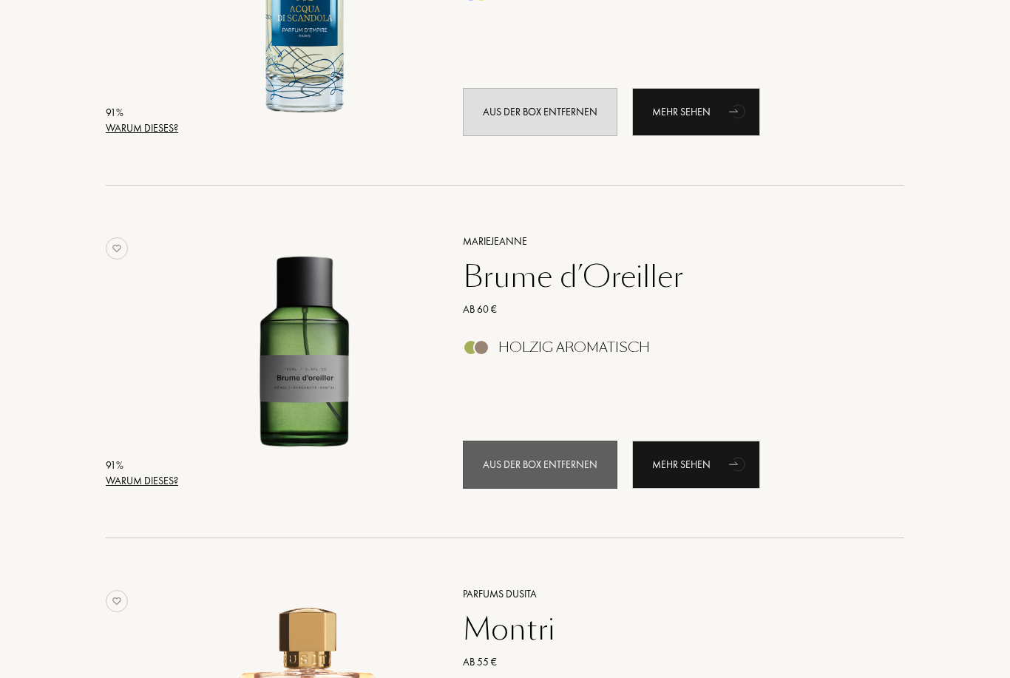 The width and height of the screenshot is (1010, 678). I want to click on div: Brume d’Oreiller, so click(667, 277).